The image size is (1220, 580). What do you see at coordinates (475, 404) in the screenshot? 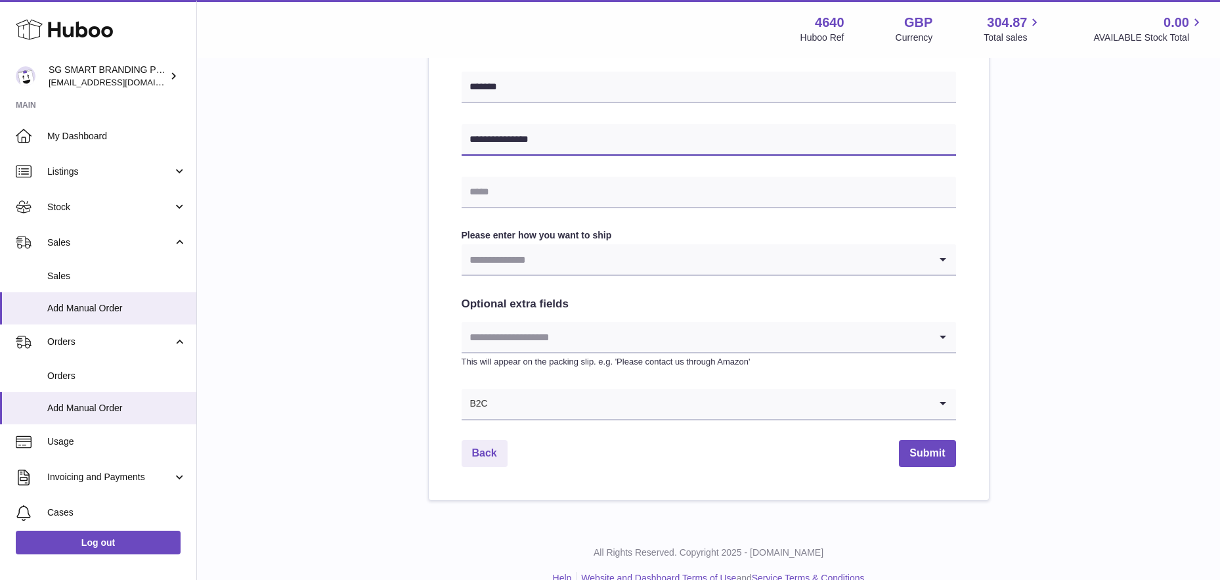
I see `span: B2C` at bounding box center [475, 404].